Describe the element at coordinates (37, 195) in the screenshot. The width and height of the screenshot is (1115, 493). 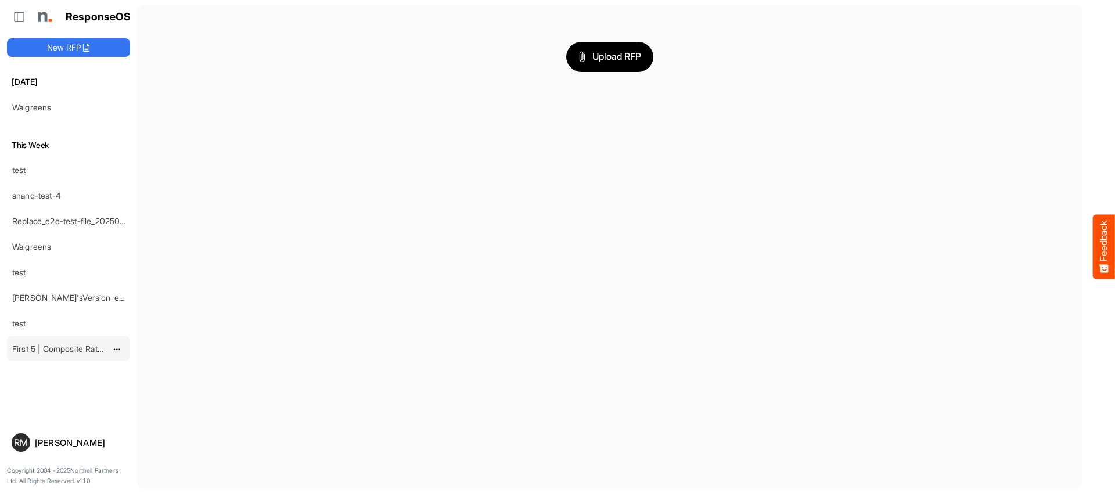
I see `a: anand-test-4` at that location.